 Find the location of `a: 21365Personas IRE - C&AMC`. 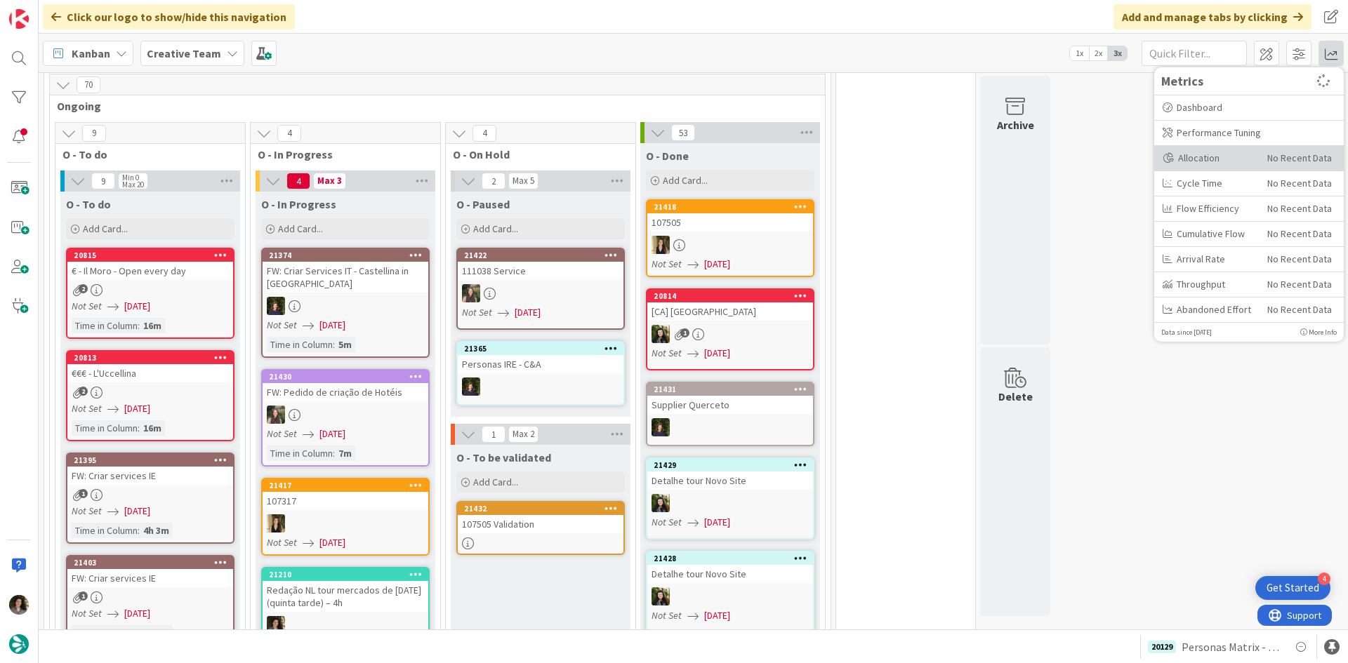

a: 21365Personas IRE - C&AMC is located at coordinates (540, 373).